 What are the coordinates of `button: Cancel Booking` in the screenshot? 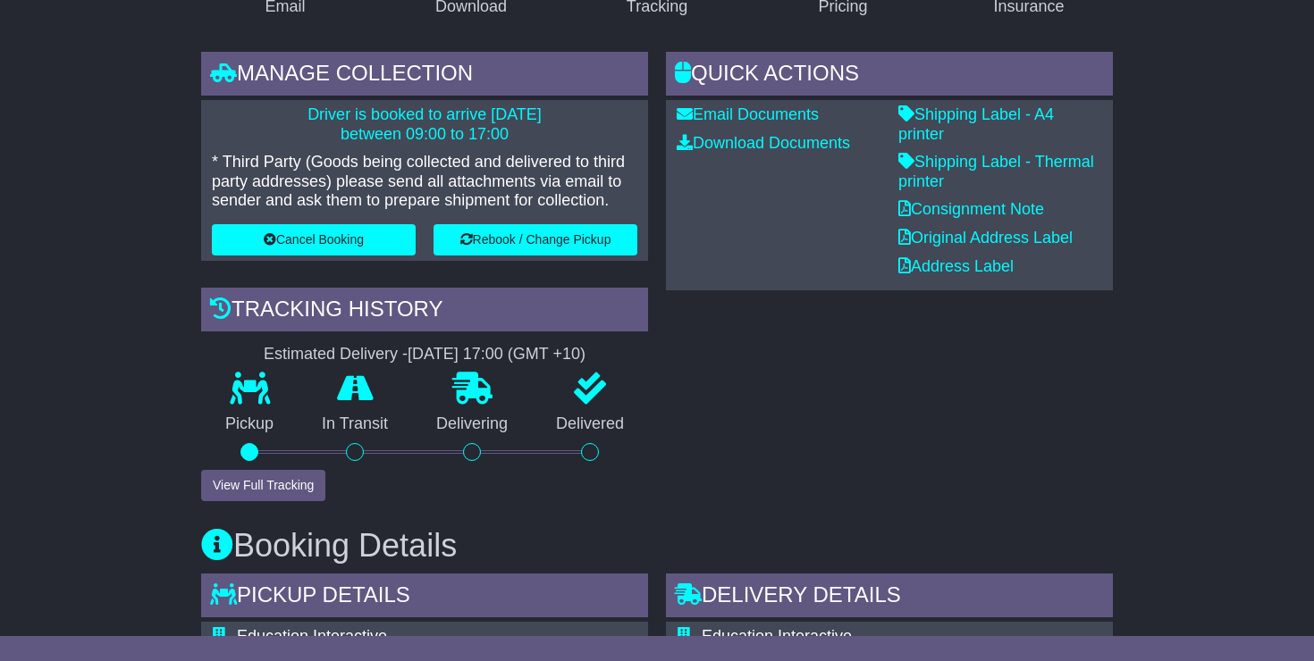 It's located at (314, 239).